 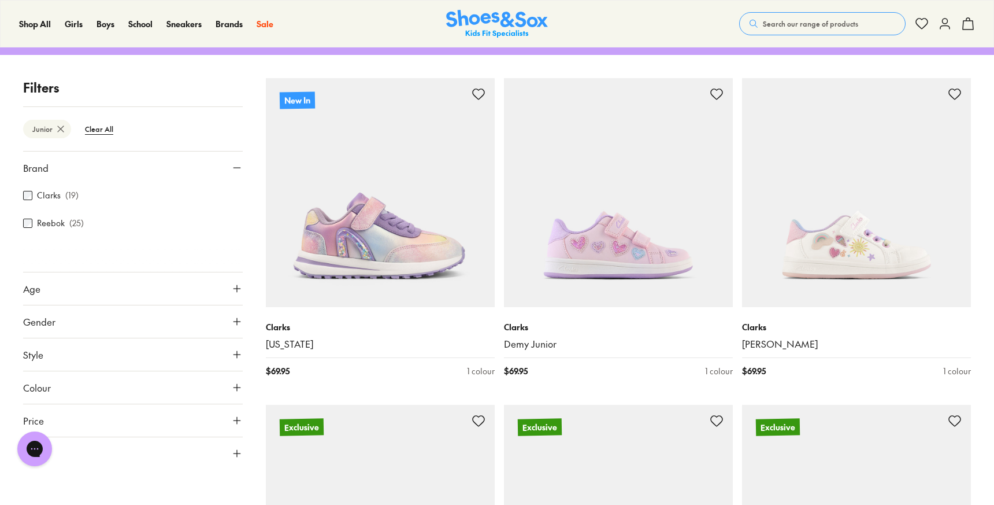 What do you see at coordinates (37, 387) in the screenshot?
I see `span: Colour` at bounding box center [37, 387].